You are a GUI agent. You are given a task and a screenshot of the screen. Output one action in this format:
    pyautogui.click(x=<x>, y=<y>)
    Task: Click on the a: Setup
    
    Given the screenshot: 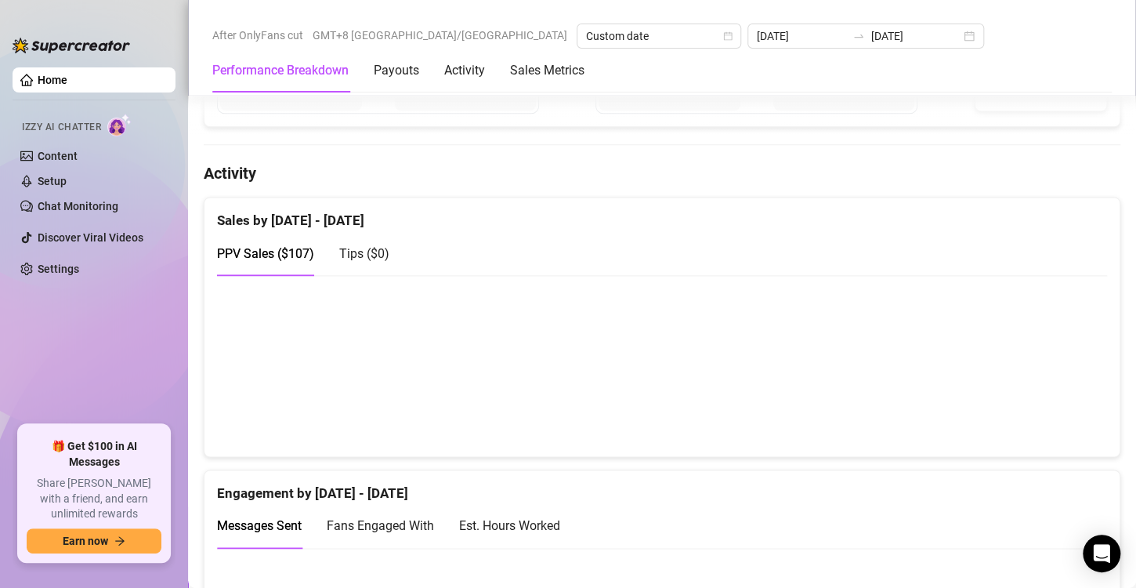 What is the action you would take?
    pyautogui.click(x=52, y=181)
    